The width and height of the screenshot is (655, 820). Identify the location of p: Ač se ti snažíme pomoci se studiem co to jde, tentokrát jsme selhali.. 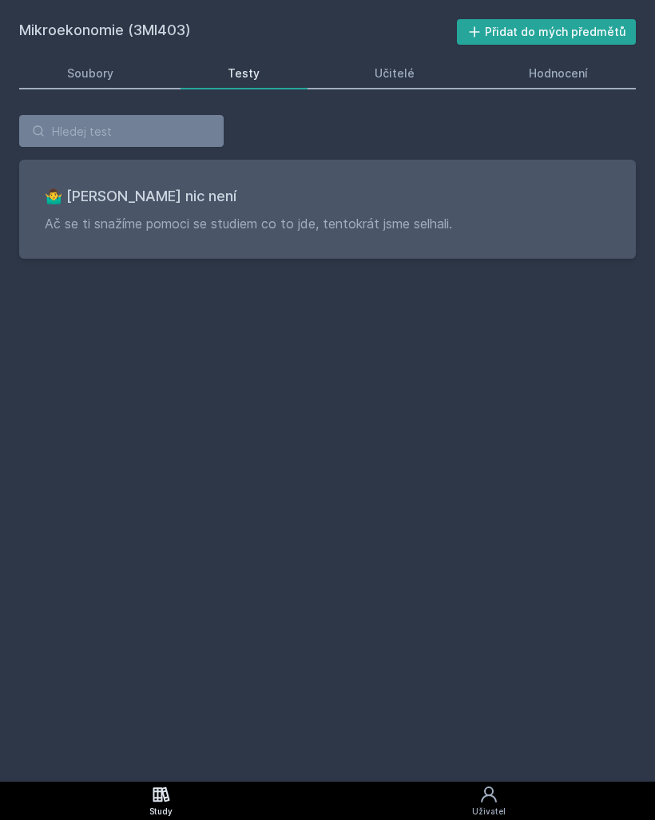
(328, 224).